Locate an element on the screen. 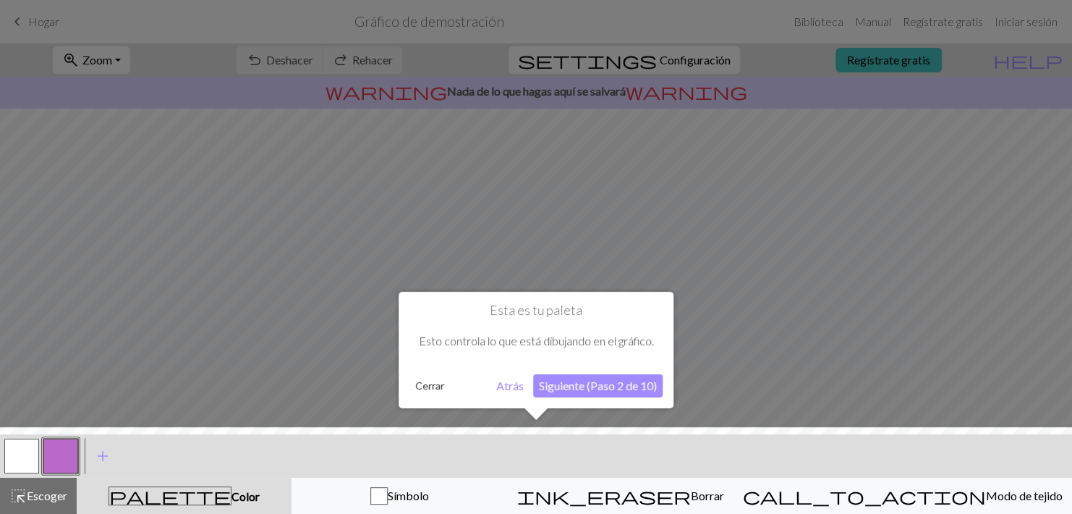  div: Esto controla lo que está dibujando en el gráfico. is located at coordinates (536, 341).